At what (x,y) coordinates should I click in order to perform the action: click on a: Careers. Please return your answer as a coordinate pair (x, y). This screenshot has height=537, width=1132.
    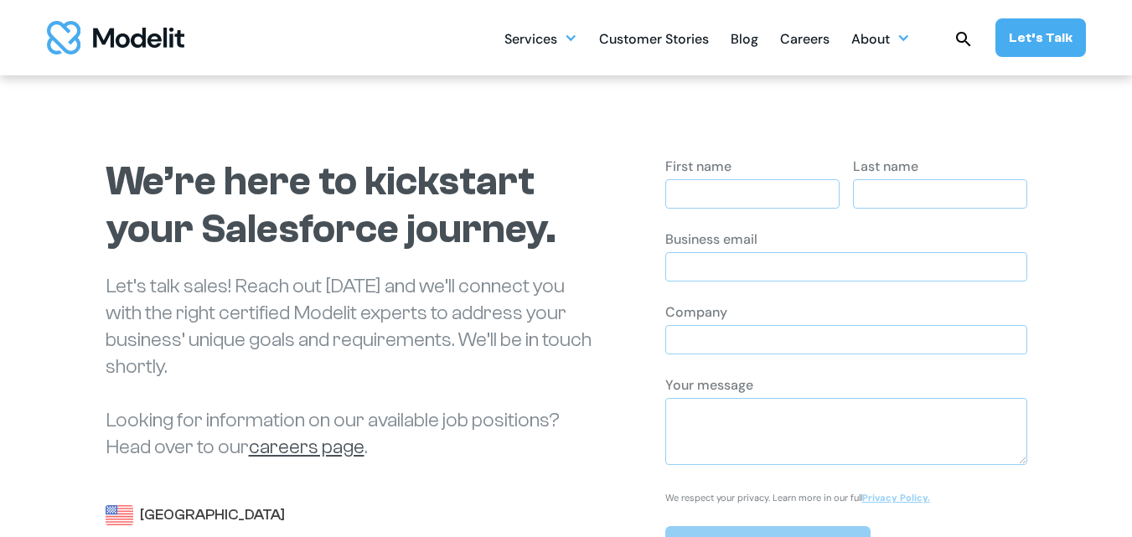
    Looking at the image, I should click on (805, 38).